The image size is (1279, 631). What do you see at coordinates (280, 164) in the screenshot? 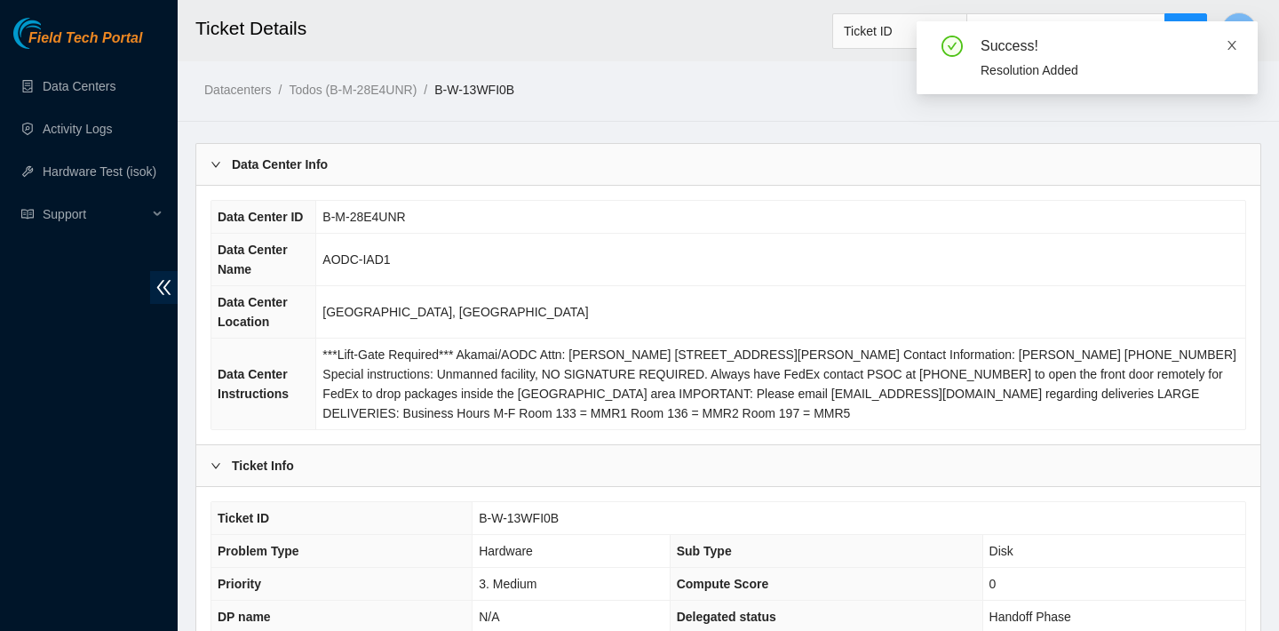
I see `b: Data Center Info` at bounding box center [280, 164].